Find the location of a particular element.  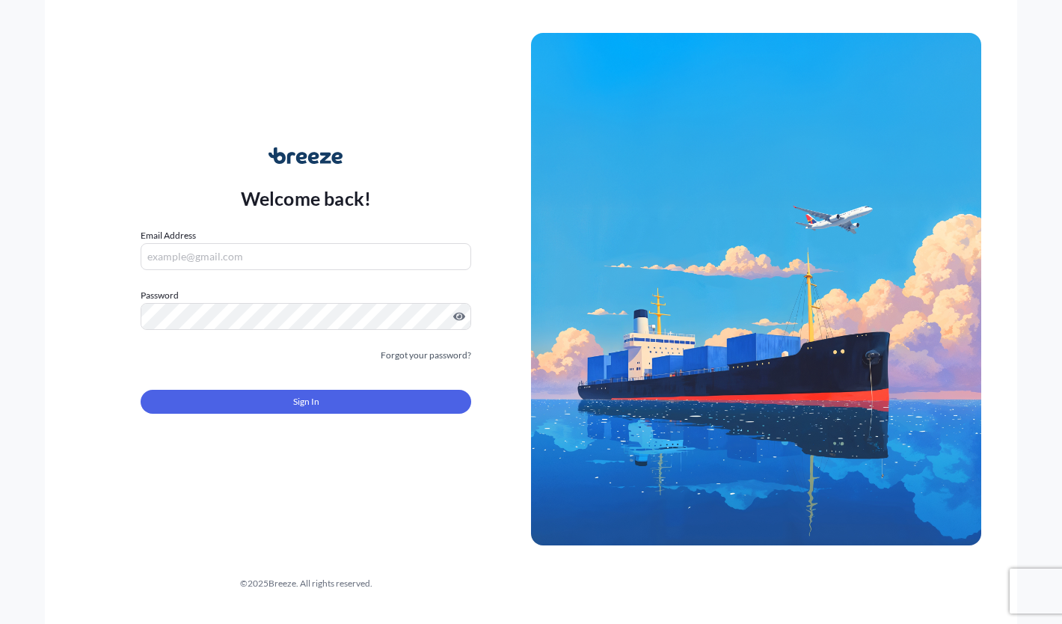

img: Ship illustration is located at coordinates (756, 289).